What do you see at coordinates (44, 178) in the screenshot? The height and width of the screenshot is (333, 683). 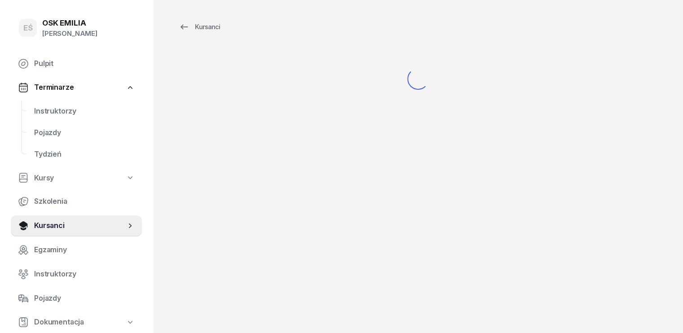 I see `span: Kursy` at bounding box center [44, 178].